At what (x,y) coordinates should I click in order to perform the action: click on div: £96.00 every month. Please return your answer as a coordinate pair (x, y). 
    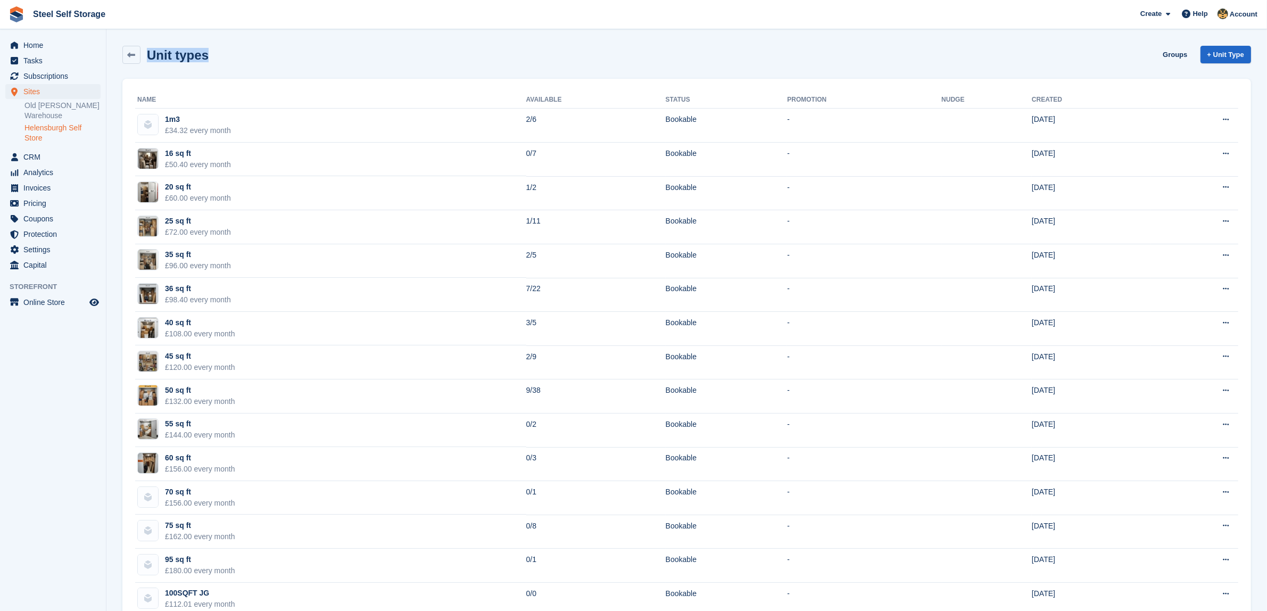
    Looking at the image, I should click on (198, 266).